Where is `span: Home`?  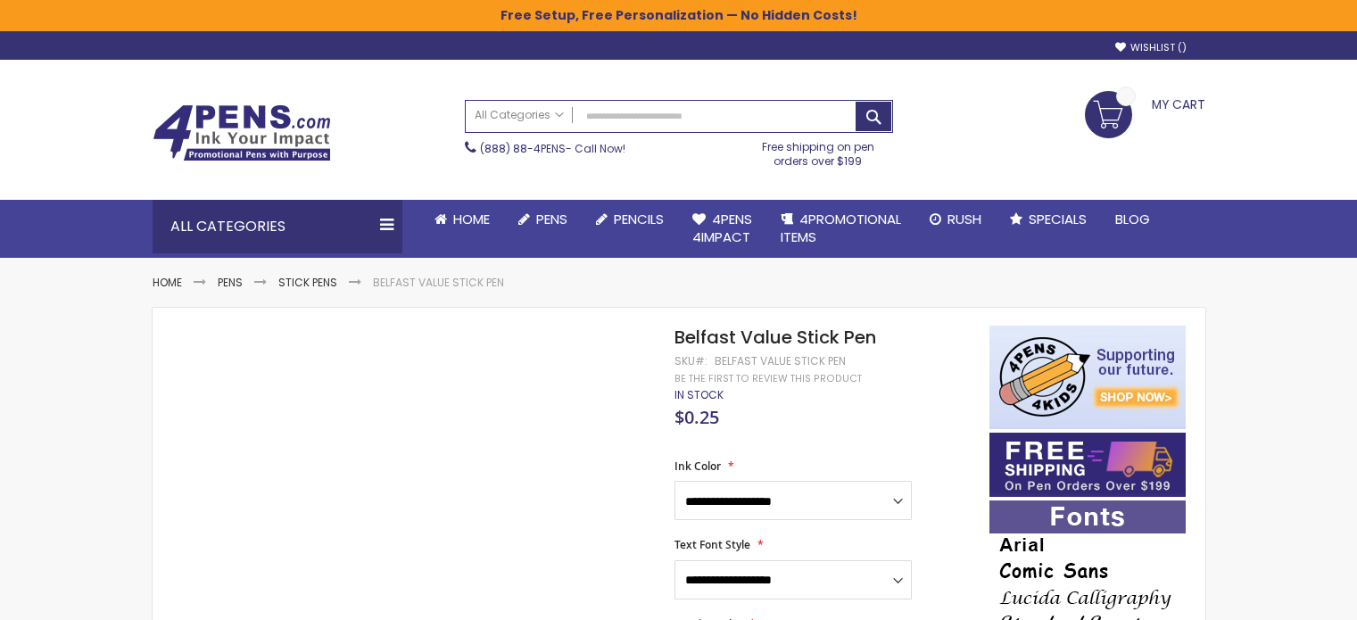
span: Home is located at coordinates (471, 219).